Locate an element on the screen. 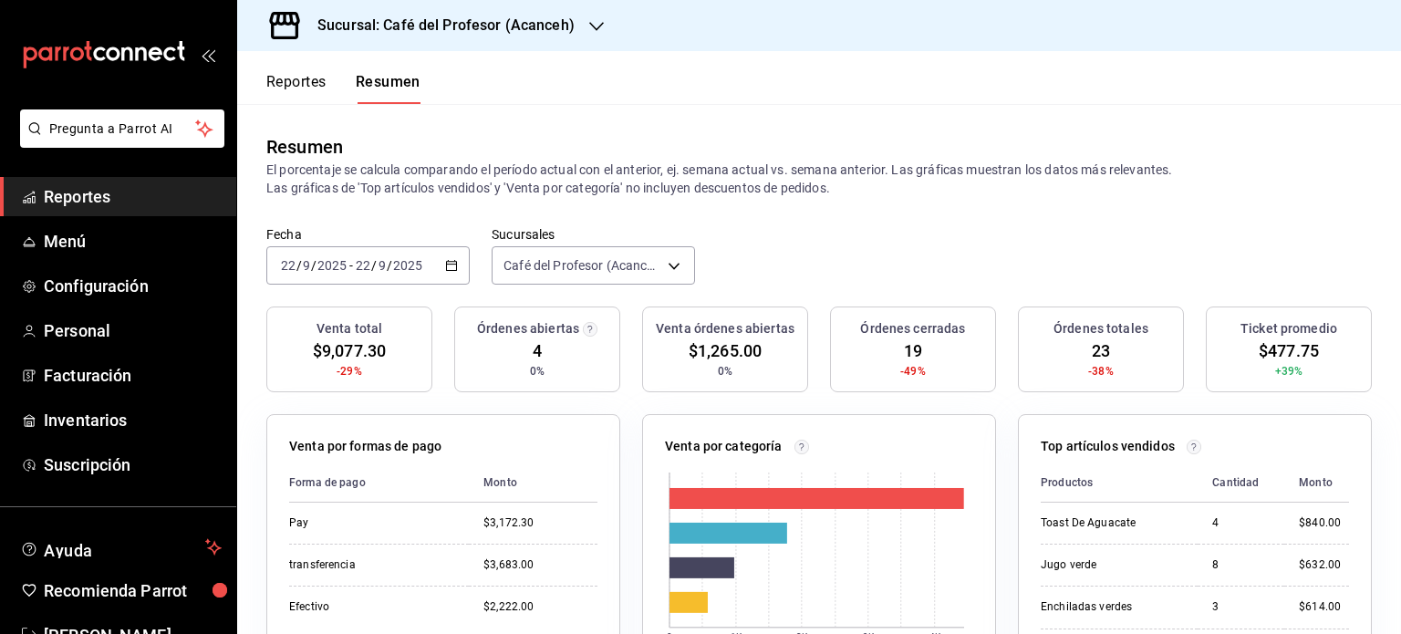  th: Forma de pago is located at coordinates (378, 482).